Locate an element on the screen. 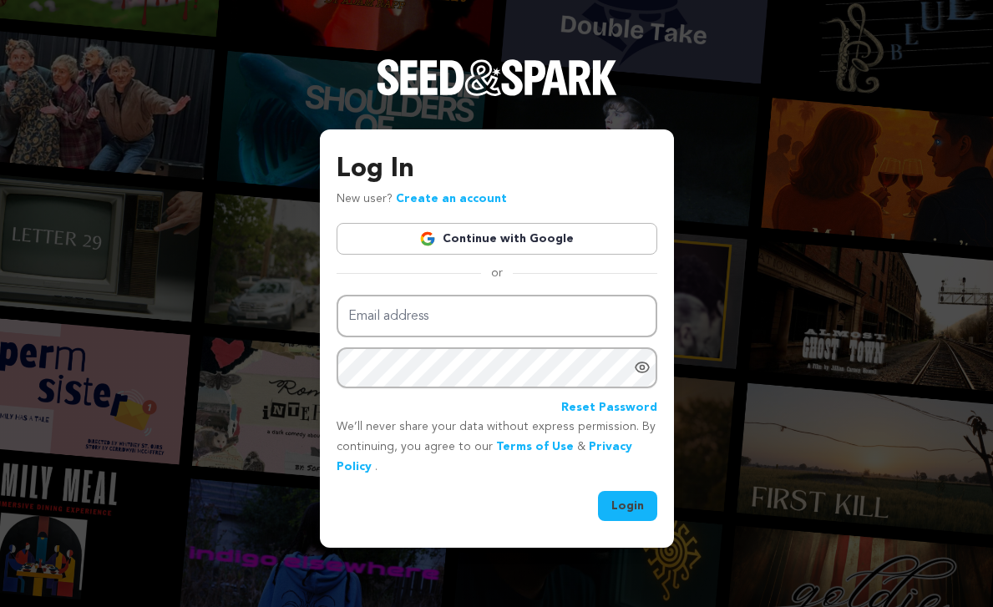 The height and width of the screenshot is (607, 993). a: Reset Password is located at coordinates (609, 408).